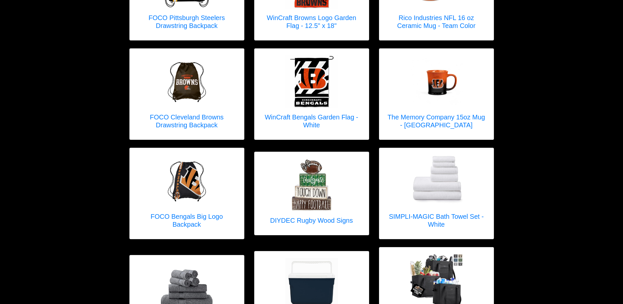  What do you see at coordinates (187, 121) in the screenshot?
I see `h5: FOCO Cleveland Browns Drawstring Backpack` at bounding box center [187, 121].